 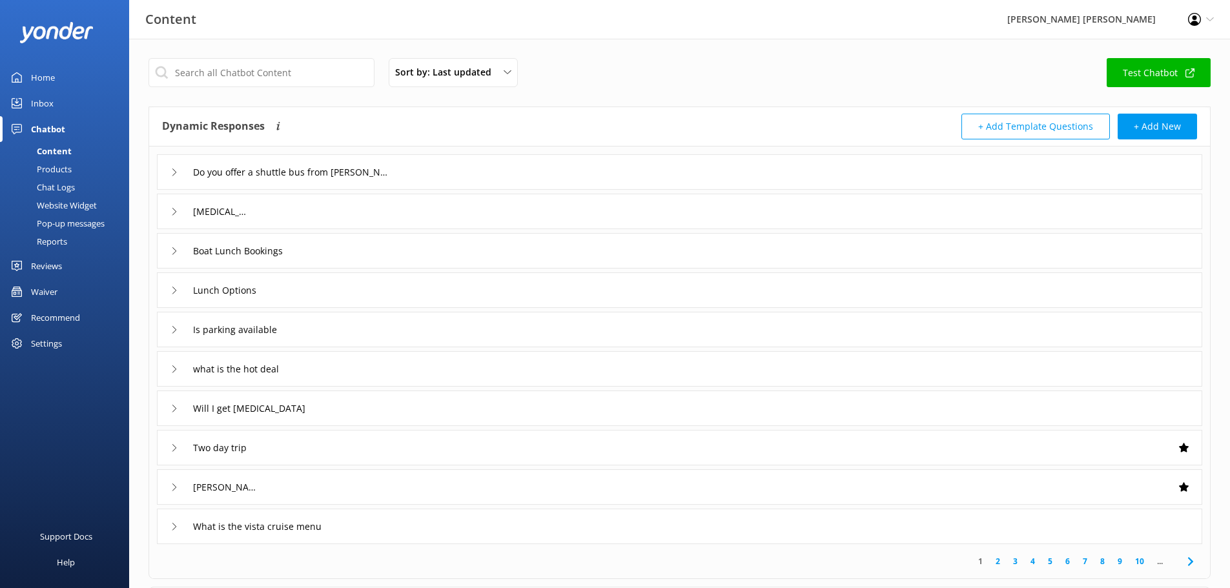 I want to click on div: Content, so click(x=39, y=151).